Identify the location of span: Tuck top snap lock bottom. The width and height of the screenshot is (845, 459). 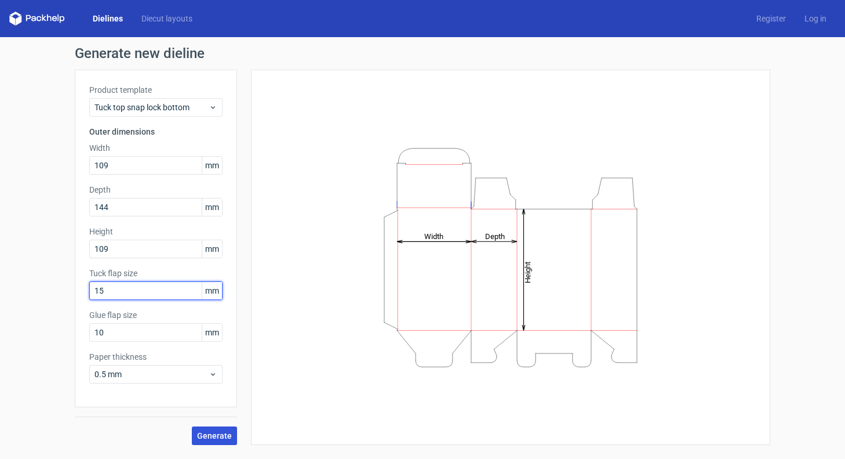
(151, 107).